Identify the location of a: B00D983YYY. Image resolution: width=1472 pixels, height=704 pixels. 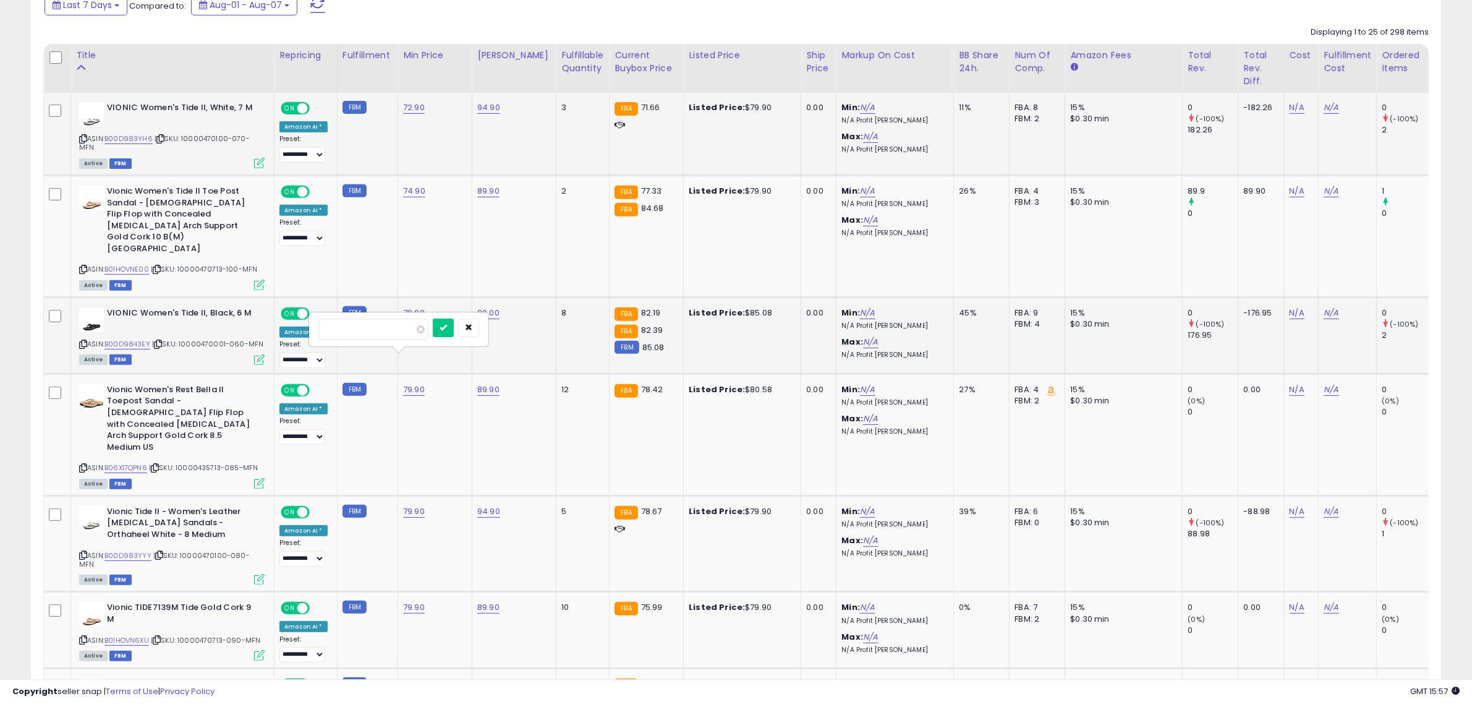
(128, 555).